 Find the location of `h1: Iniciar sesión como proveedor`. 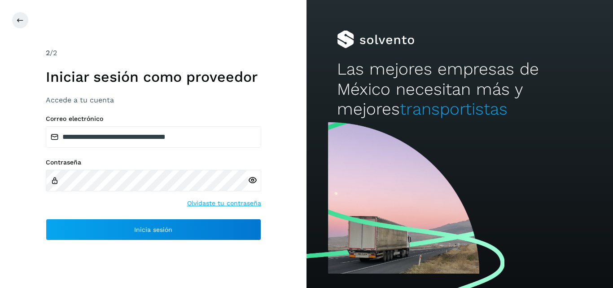

h1: Iniciar sesión como proveedor is located at coordinates (154, 77).